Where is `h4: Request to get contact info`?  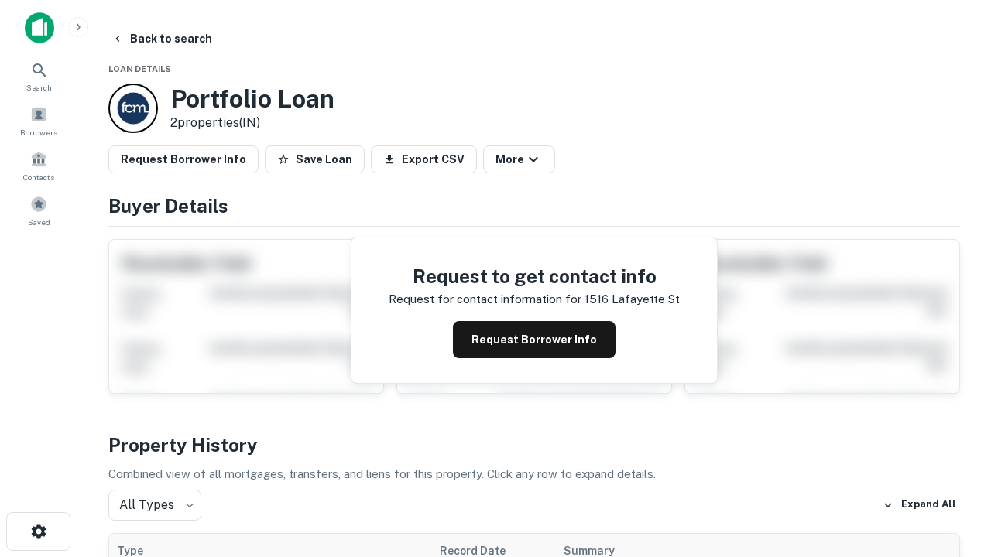 h4: Request to get contact info is located at coordinates (534, 276).